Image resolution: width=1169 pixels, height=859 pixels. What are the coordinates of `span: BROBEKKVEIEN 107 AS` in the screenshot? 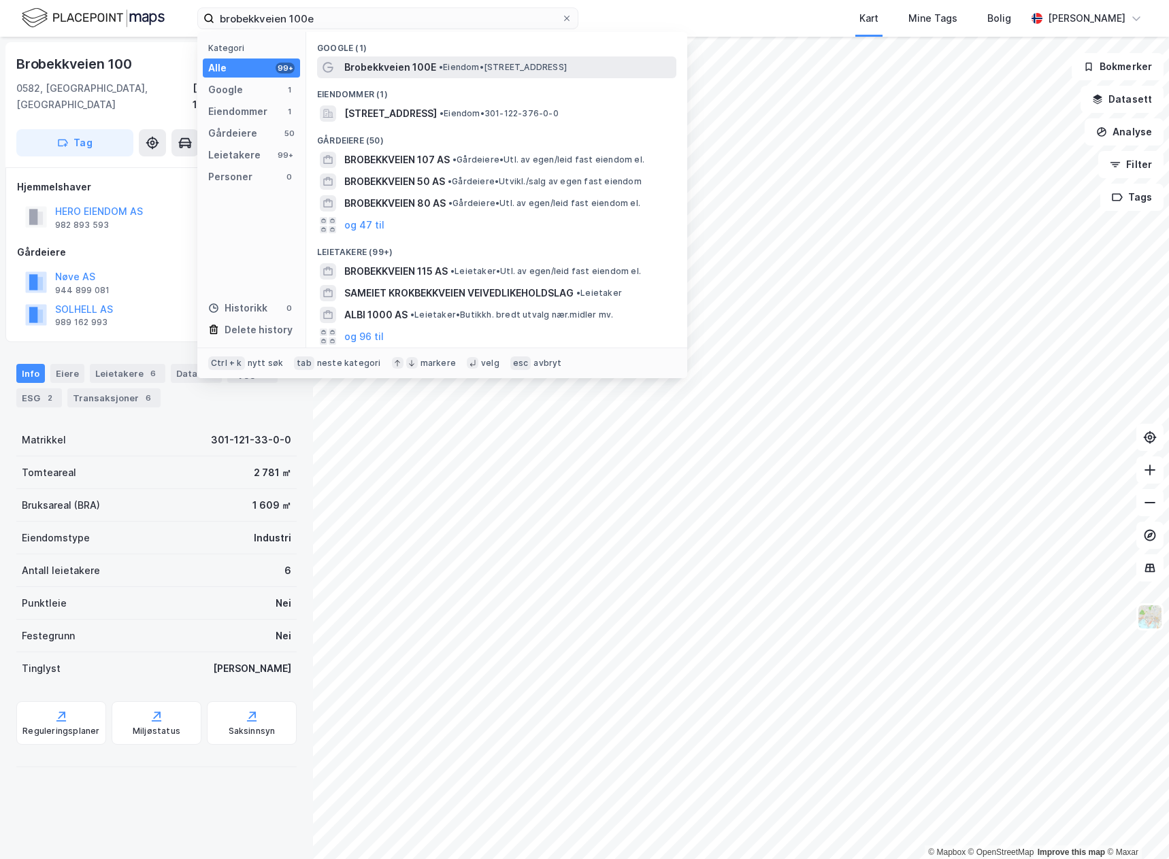 It's located at (397, 160).